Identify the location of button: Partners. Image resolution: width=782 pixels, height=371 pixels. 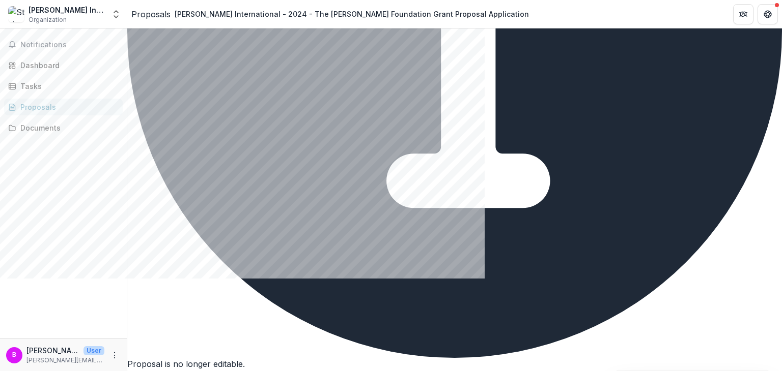
(743, 14).